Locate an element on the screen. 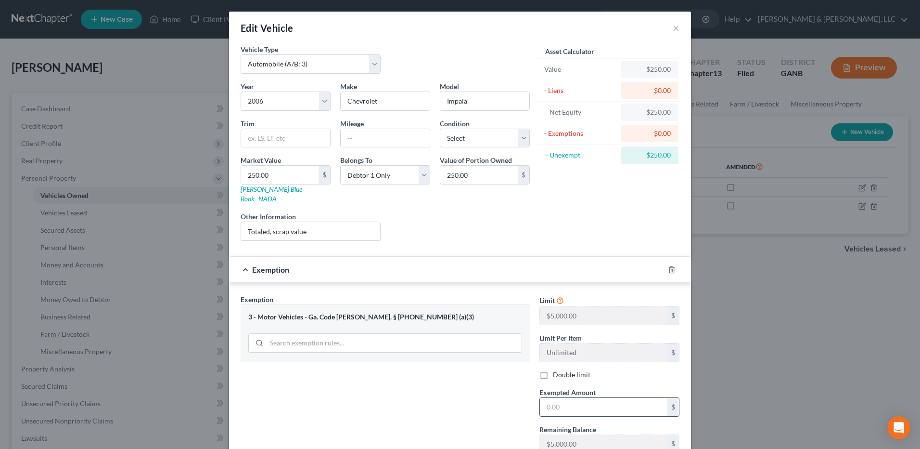 The image size is (920, 449). input: (optional) is located at coordinates (310, 231).